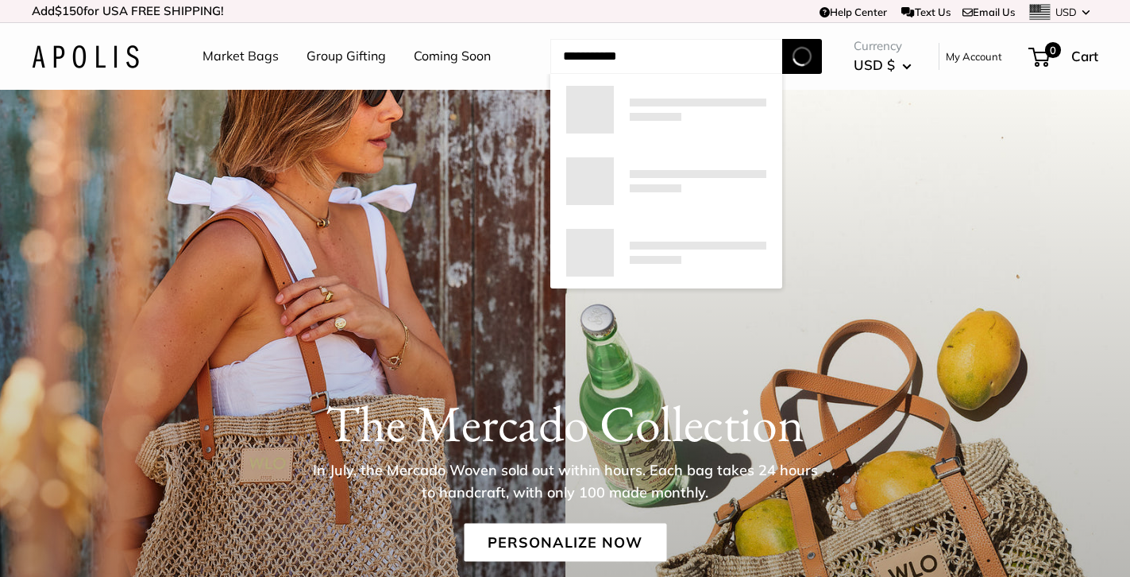  What do you see at coordinates (346, 56) in the screenshot?
I see `a: Group Gifting` at bounding box center [346, 56].